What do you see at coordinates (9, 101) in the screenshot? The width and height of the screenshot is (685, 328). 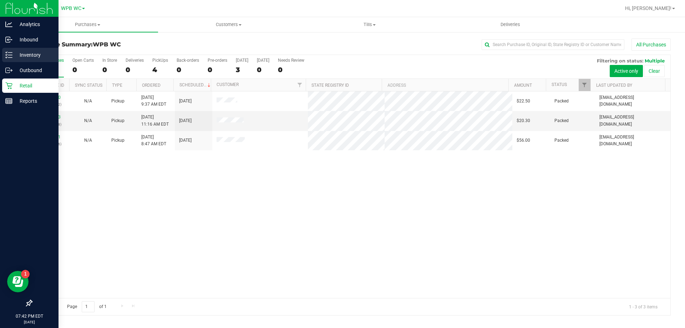 I see `inline-svg: Reports` at bounding box center [9, 101].